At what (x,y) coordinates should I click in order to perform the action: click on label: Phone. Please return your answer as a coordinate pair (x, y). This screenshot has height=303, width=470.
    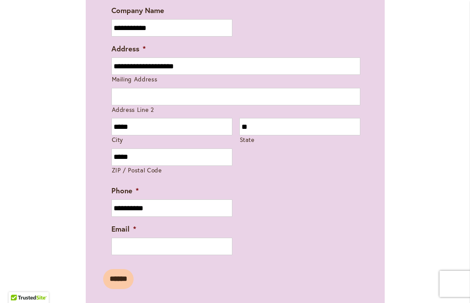
    Looking at the image, I should click on (125, 191).